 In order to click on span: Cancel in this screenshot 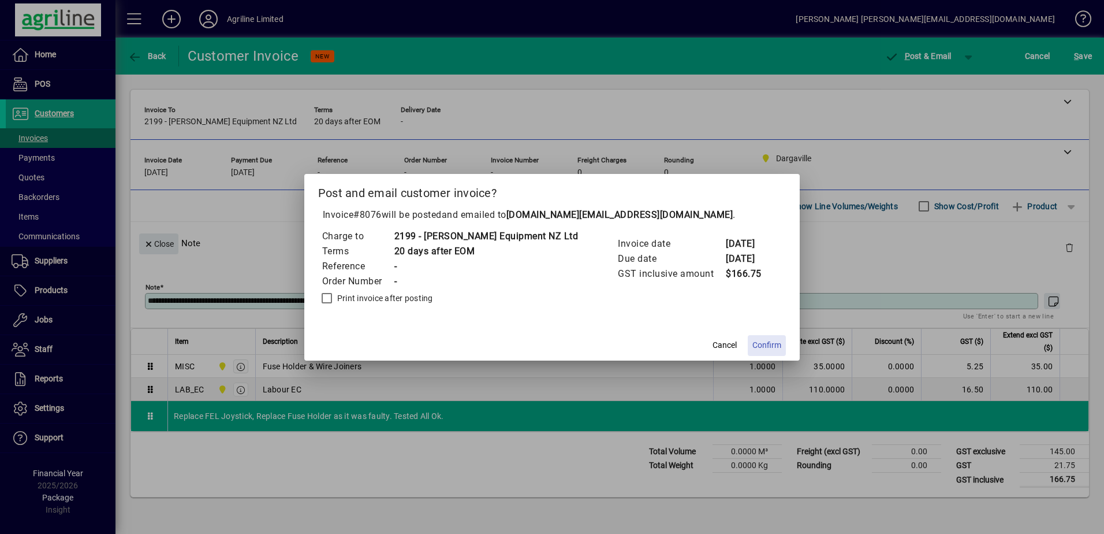, I will do `click(725, 345)`.